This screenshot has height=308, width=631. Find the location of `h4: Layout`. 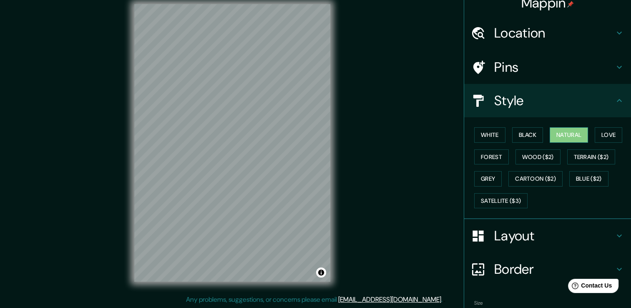

h4: Layout is located at coordinates (554, 235).